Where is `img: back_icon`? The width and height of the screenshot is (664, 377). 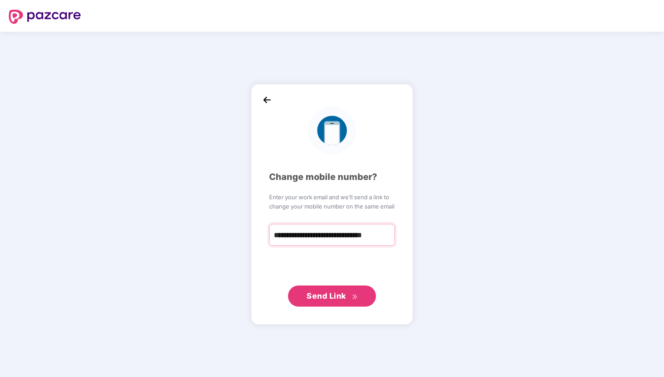
img: back_icon is located at coordinates (267, 100).